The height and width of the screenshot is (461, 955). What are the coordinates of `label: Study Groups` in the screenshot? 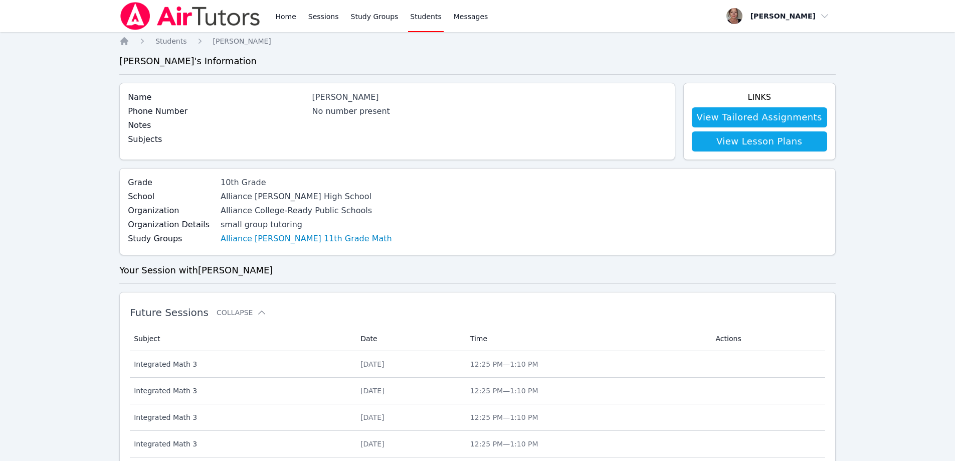 It's located at (171, 239).